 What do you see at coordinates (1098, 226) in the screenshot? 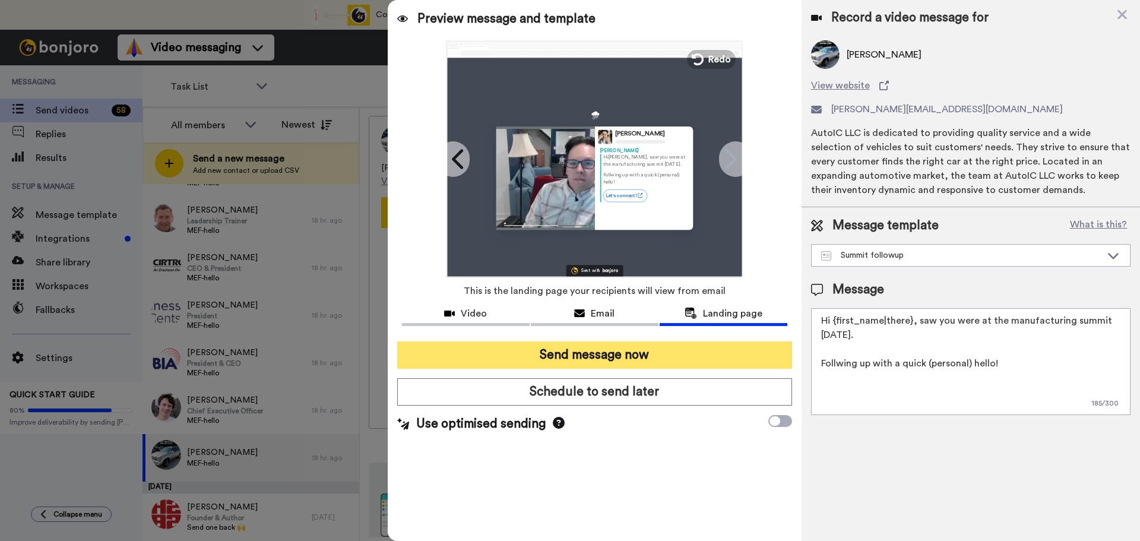
I see `button: What is this?` at bounding box center [1098, 226].